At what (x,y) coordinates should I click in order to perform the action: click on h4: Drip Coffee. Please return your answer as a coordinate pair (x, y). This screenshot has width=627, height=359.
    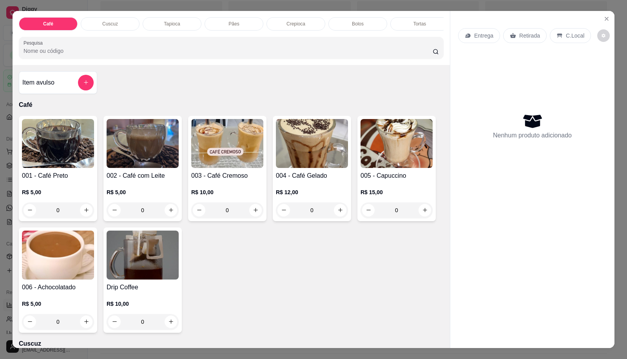
    Looking at the image, I should click on (143, 288).